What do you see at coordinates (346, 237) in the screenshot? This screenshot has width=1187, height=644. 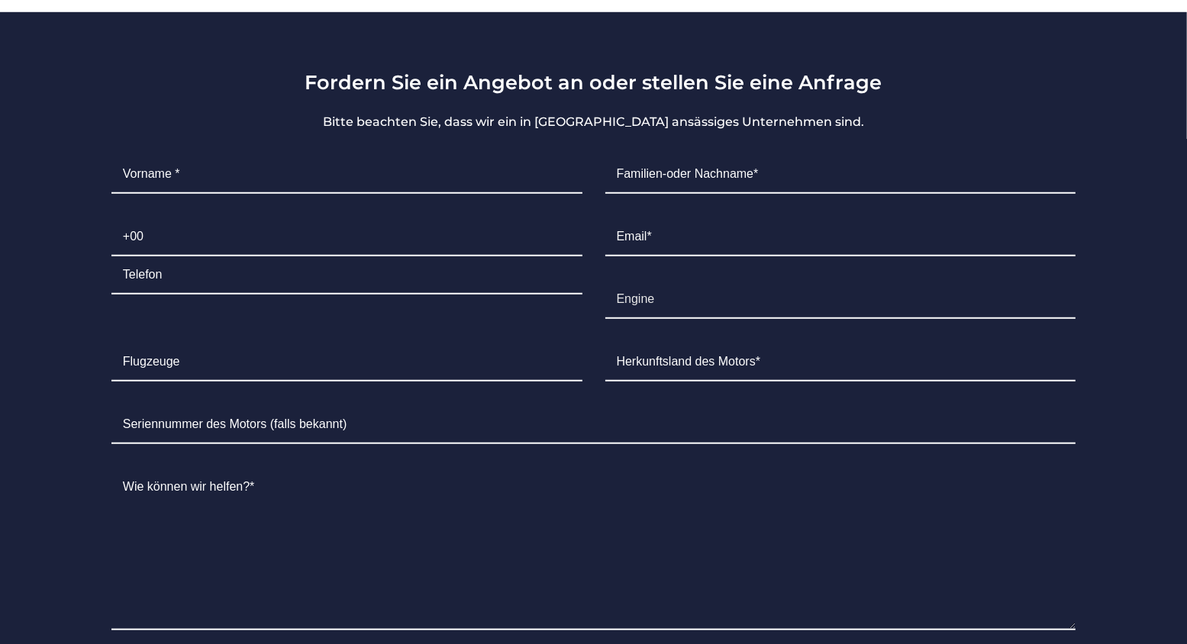 I see `input: +00` at bounding box center [346, 237].